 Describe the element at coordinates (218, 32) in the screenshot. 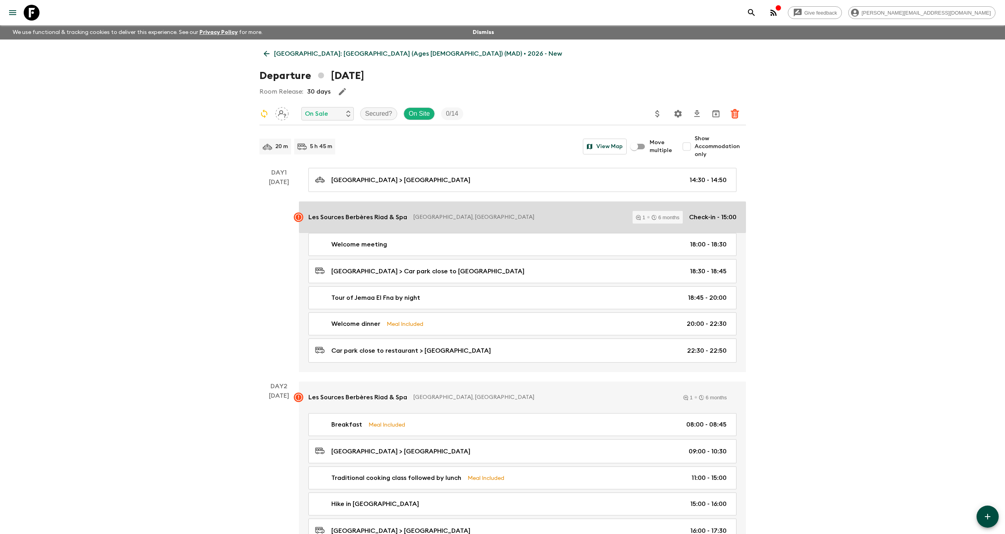

I see `a: Privacy Policy` at that location.